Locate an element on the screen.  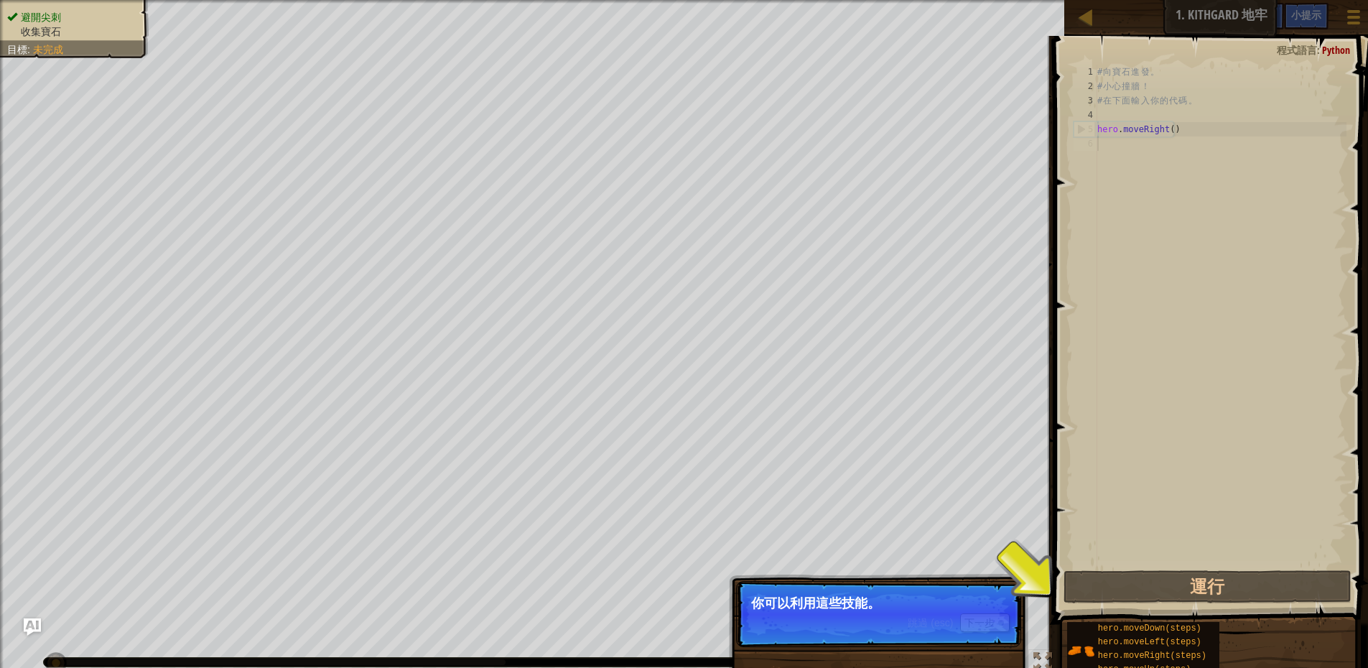
span: 目標 is located at coordinates (17, 50).